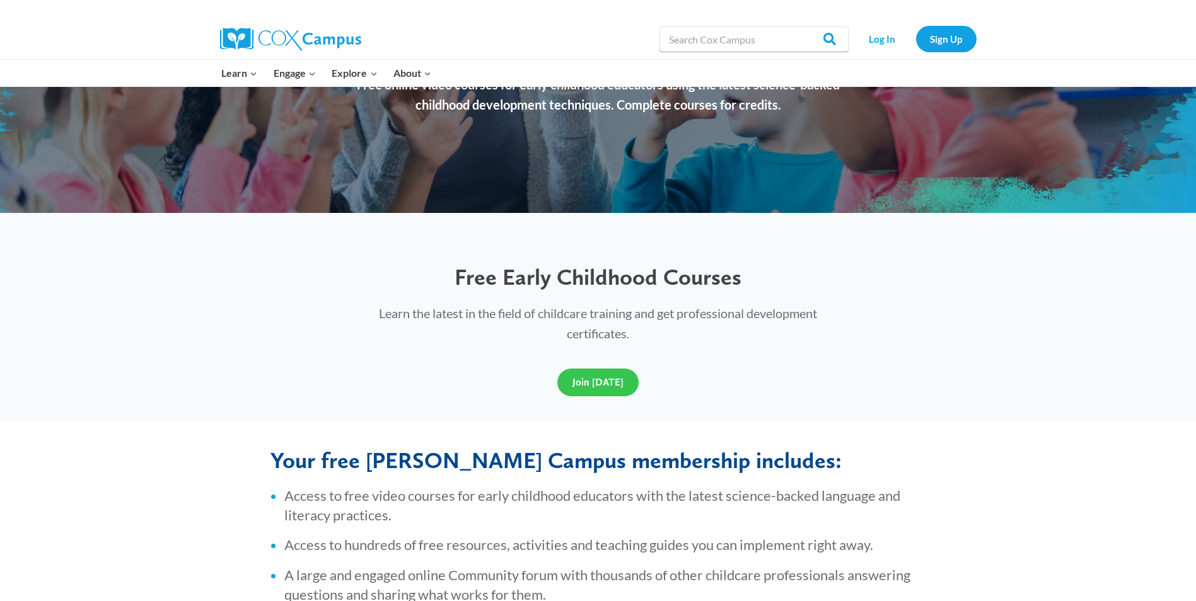  I want to click on button: Child menu of About, so click(412, 73).